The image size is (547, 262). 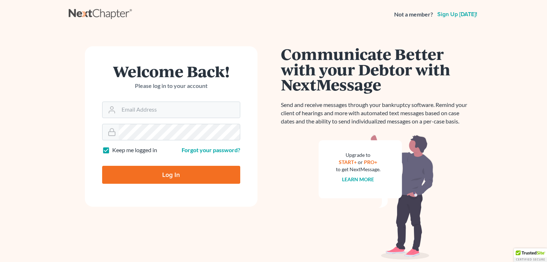 I want to click on a: PRO+, so click(x=370, y=162).